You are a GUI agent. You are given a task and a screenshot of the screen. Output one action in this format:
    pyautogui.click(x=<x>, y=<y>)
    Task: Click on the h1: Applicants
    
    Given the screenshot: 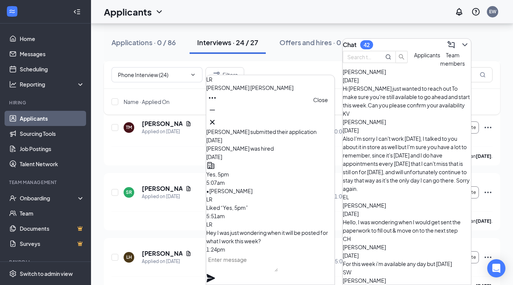 What is the action you would take?
    pyautogui.click(x=128, y=12)
    